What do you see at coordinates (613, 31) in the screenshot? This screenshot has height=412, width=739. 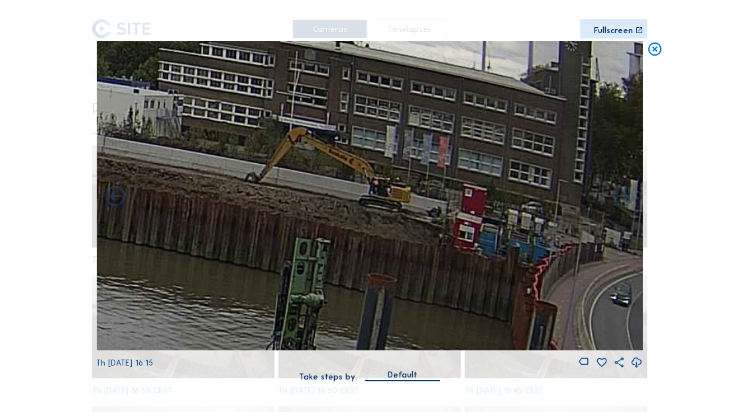 I see `div: Fullscreen` at bounding box center [613, 31].